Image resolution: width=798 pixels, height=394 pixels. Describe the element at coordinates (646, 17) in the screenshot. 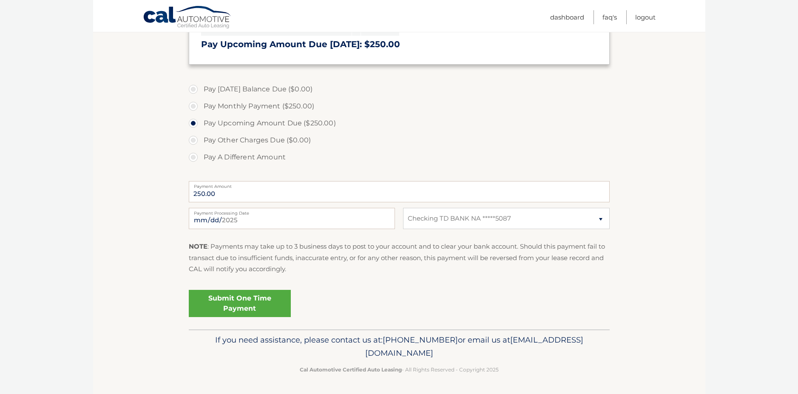

I see `a: Logout` at that location.